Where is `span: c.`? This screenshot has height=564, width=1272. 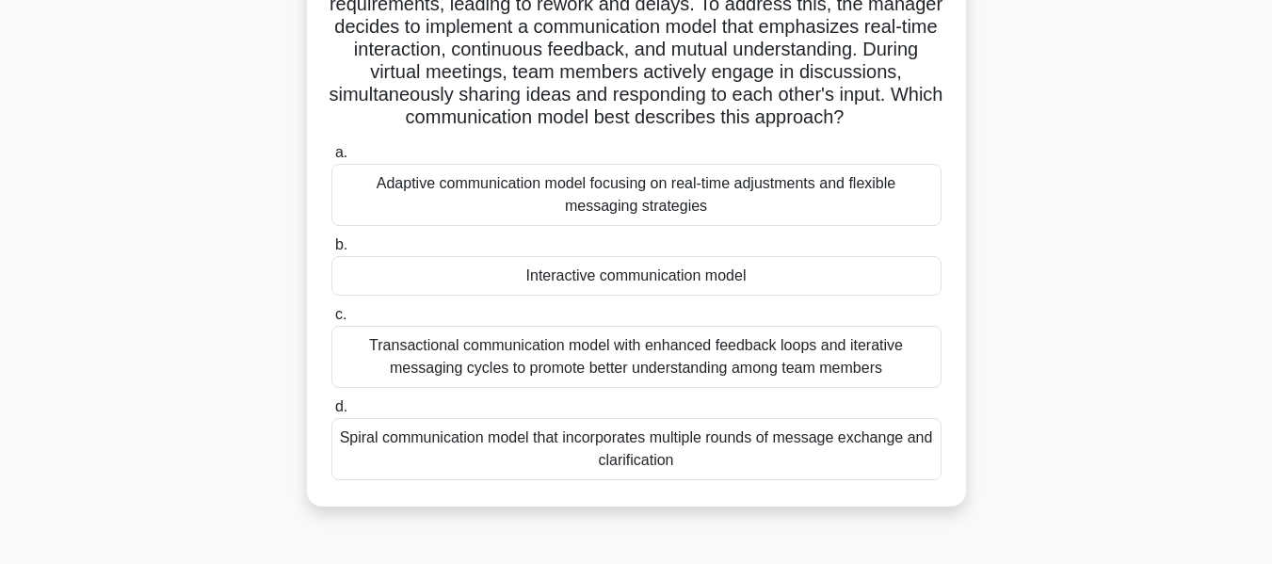
span: c. is located at coordinates (341, 313).